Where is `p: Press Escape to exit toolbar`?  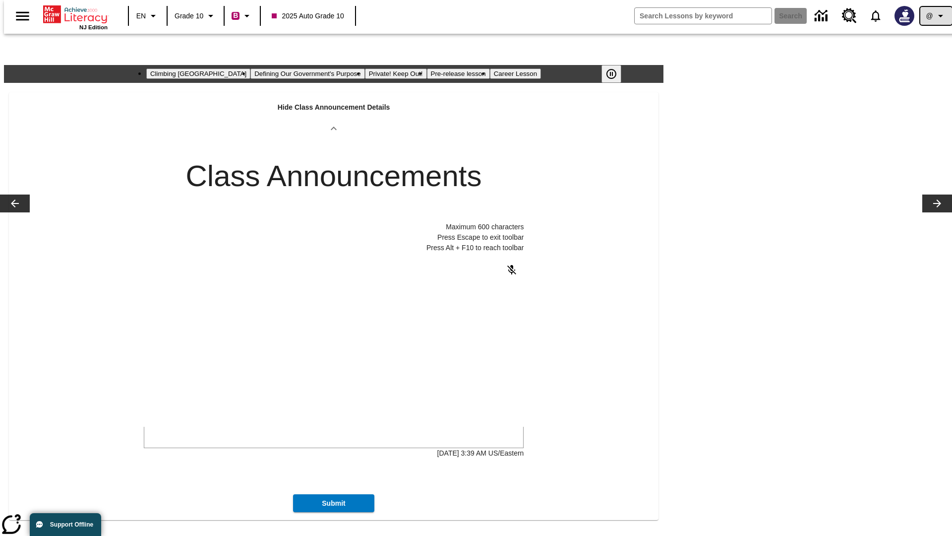
p: Press Escape to exit toolbar is located at coordinates (334, 237).